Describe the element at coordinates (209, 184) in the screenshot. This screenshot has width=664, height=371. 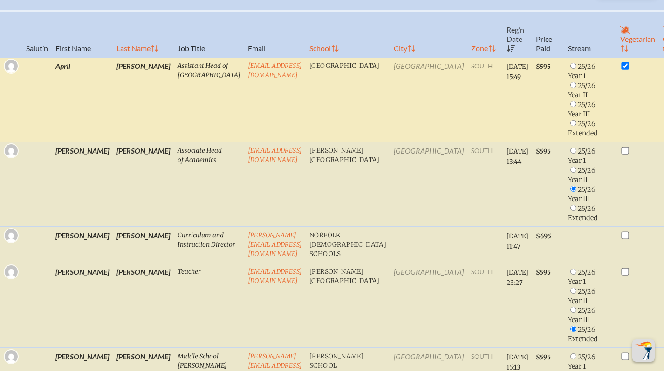
I see `td: Associate Head of Academics` at that location.